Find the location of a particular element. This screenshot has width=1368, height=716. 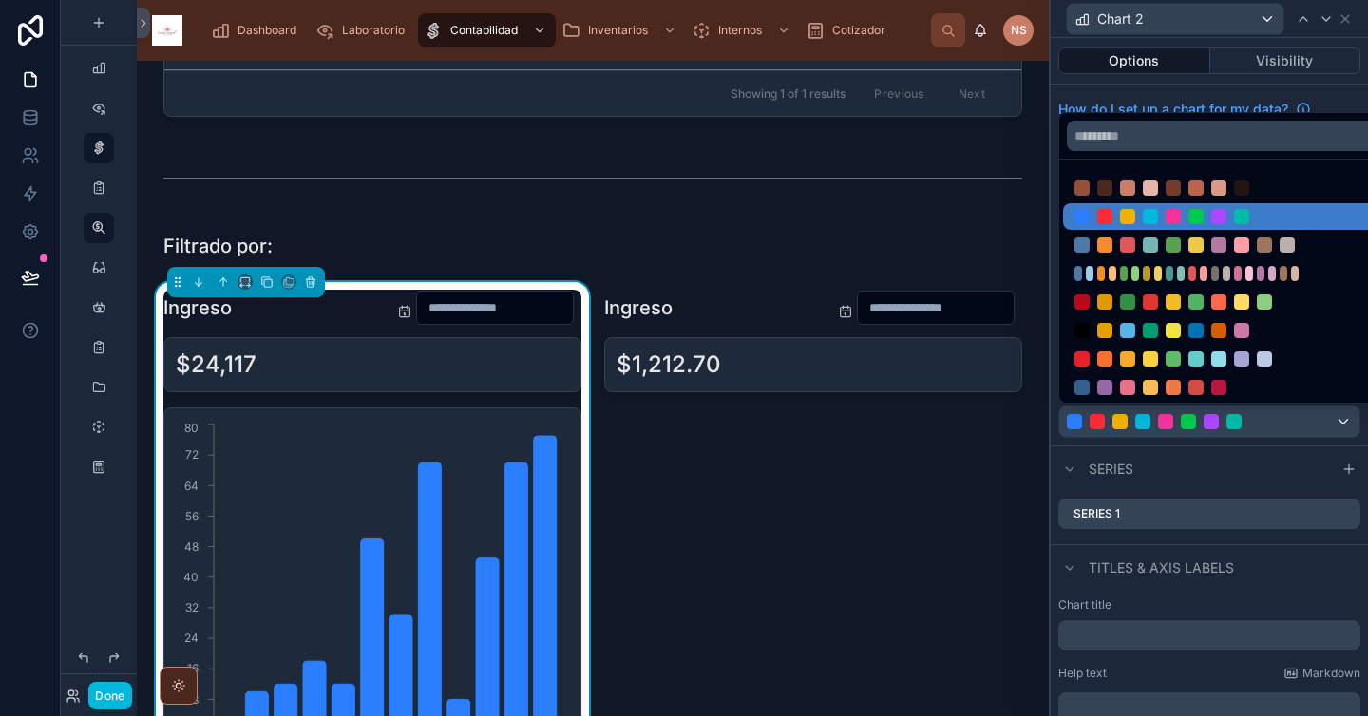

a: Laboratorio is located at coordinates (364, 30).